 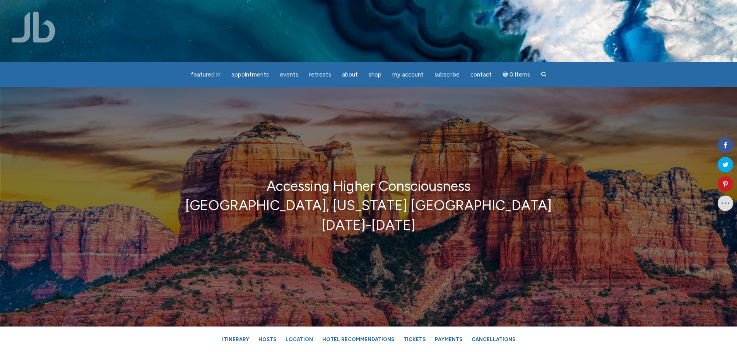 What do you see at coordinates (358, 340) in the screenshot?
I see `a: Hotel Recommendations` at bounding box center [358, 340].